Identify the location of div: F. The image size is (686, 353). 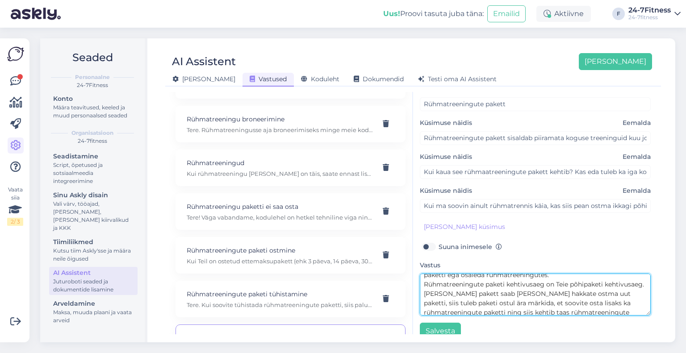
(618, 14).